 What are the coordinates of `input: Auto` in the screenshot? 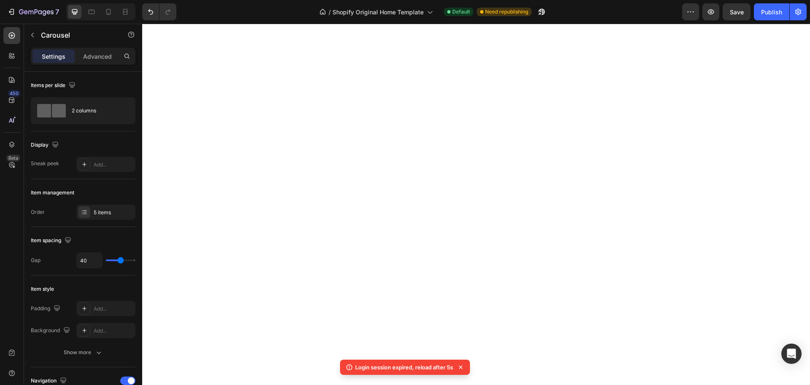 It's located at (89, 260).